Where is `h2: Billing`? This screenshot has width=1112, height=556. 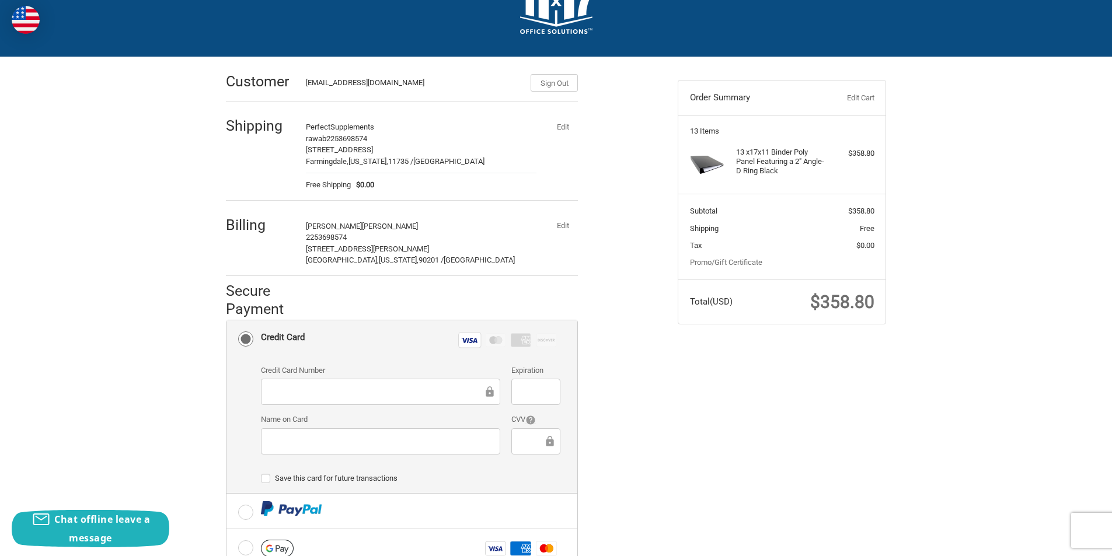 h2: Billing is located at coordinates (260, 225).